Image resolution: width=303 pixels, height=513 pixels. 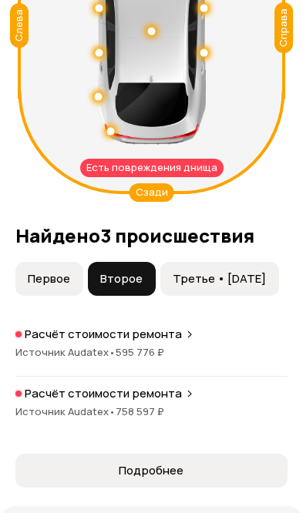 What do you see at coordinates (49, 279) in the screenshot?
I see `span: Первое` at bounding box center [49, 279].